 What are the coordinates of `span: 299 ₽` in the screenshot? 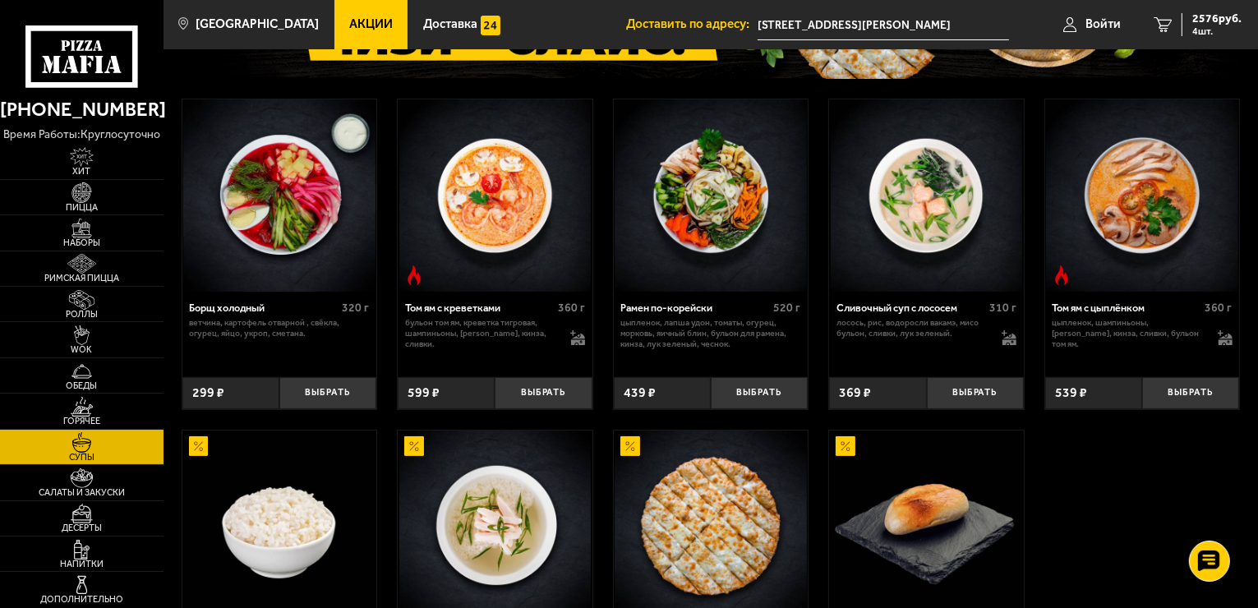 It's located at (208, 393).